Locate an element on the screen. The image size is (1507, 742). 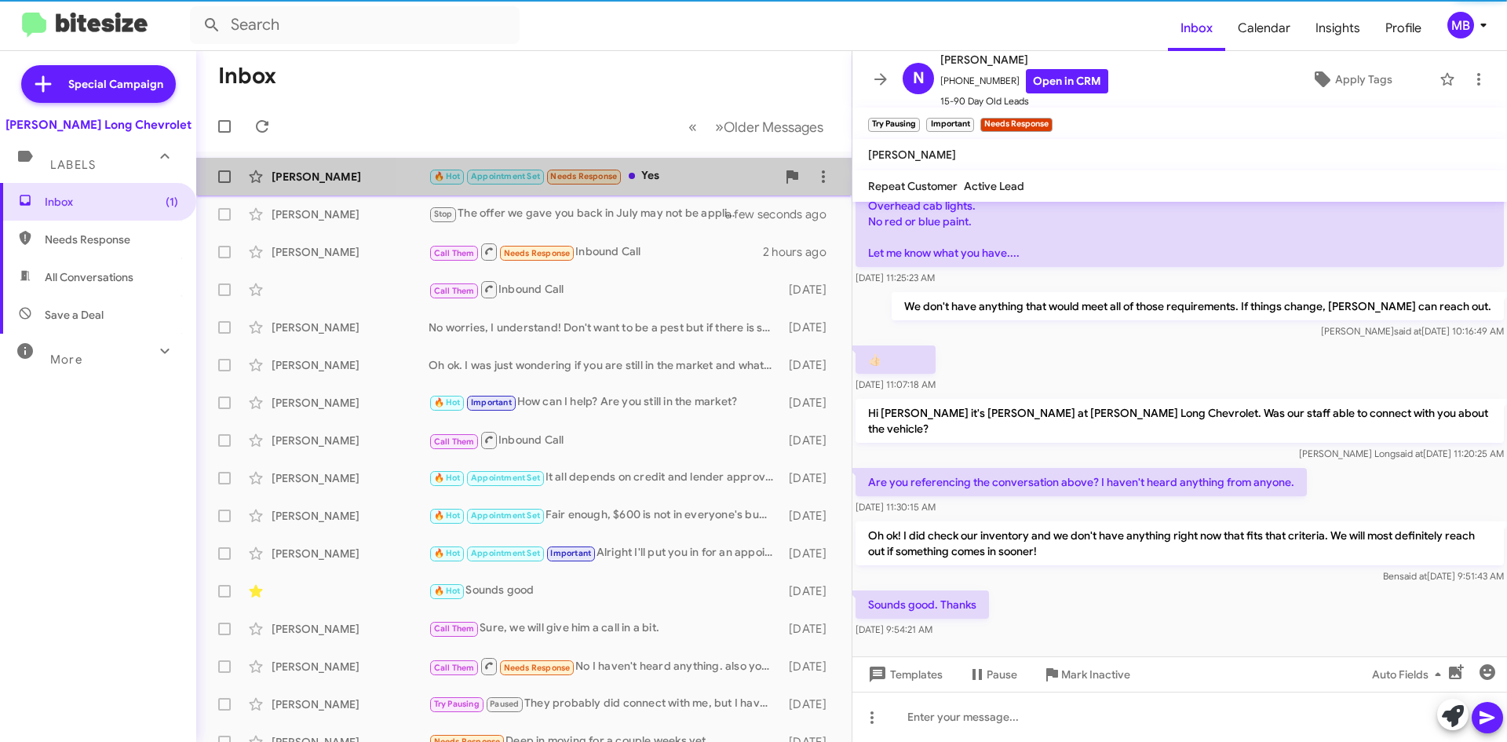
button: Pause is located at coordinates (992, 674).